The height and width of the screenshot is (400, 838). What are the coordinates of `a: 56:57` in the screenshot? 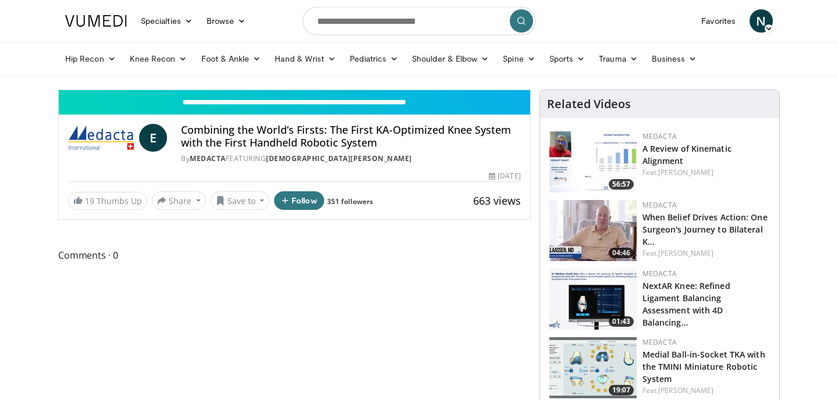 It's located at (593, 162).